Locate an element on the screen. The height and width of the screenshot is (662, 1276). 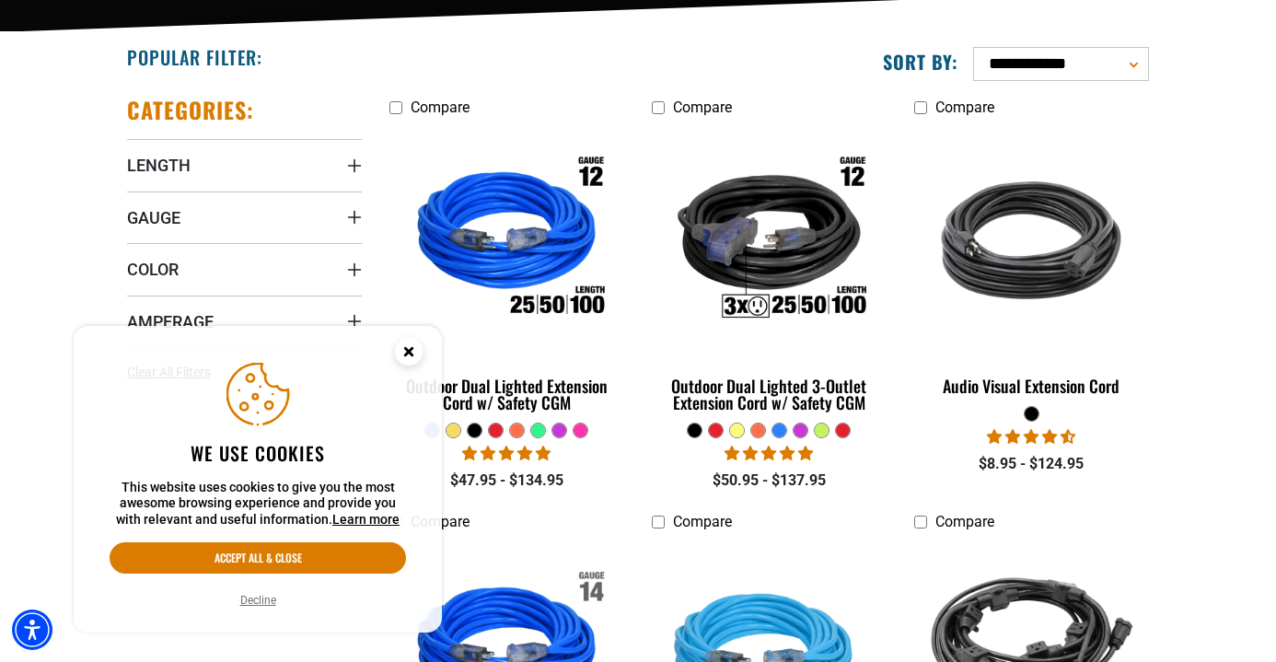
img: Outdoor Dual Lighted Extension Cord w/ Safety CGM is located at coordinates (507, 240).